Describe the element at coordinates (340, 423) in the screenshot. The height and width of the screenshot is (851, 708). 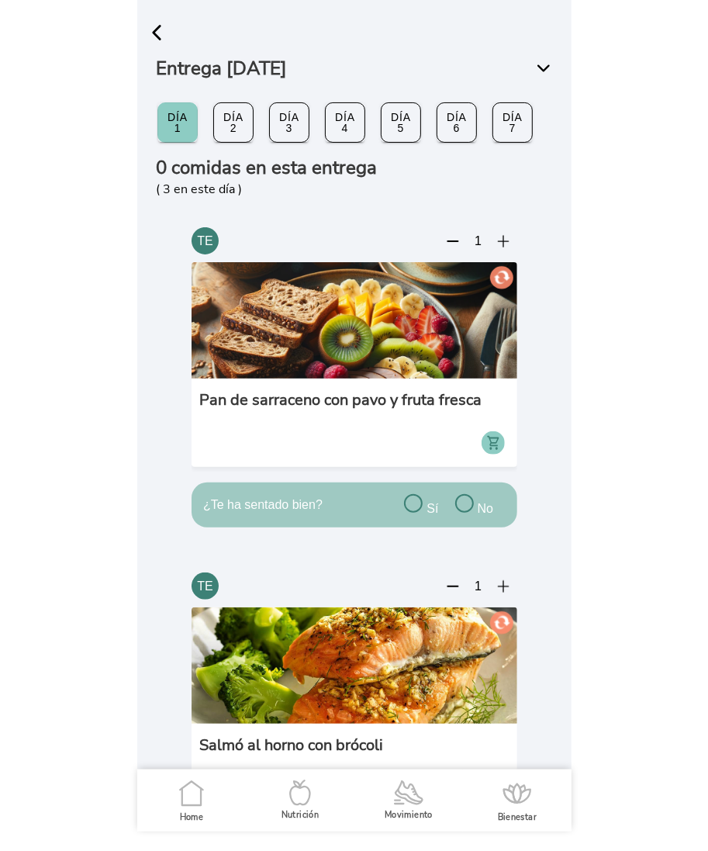
I see `h5: Pan de sarraceno con pavo y fruta fresca` at that location.